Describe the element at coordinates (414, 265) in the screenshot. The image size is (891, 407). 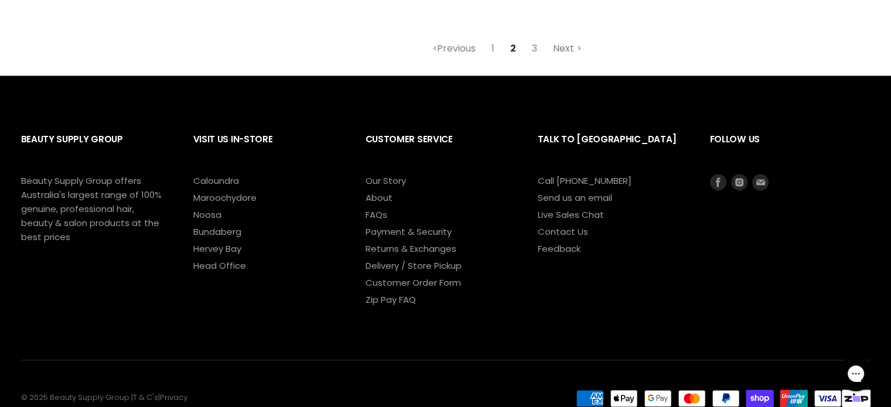
I see `a: Delivery / Store Pickup` at that location.